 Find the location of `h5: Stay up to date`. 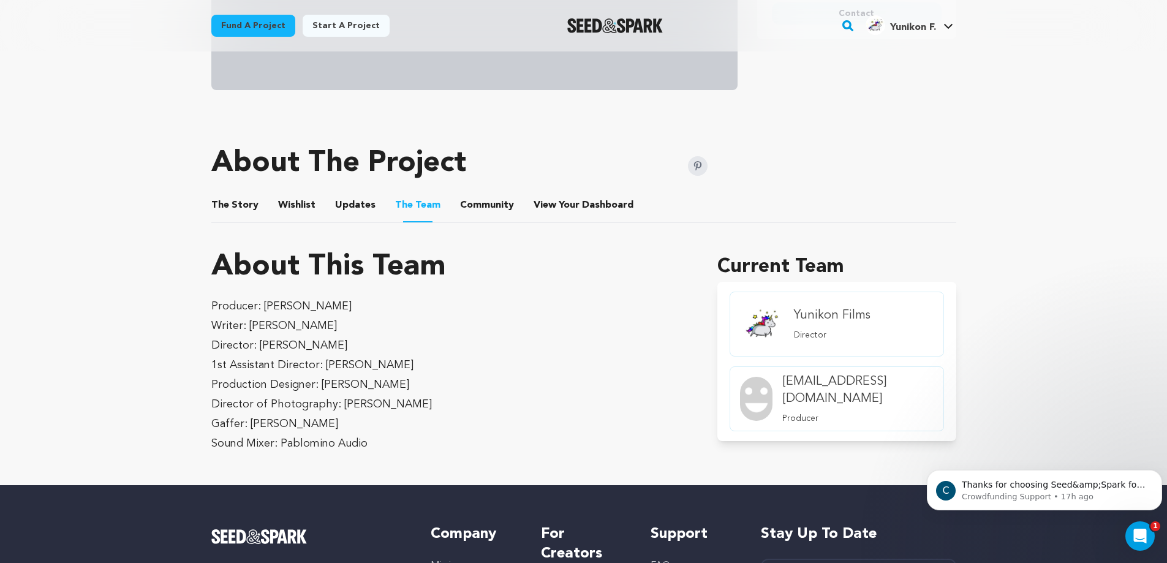

h5: Stay up to date is located at coordinates (858, 534).